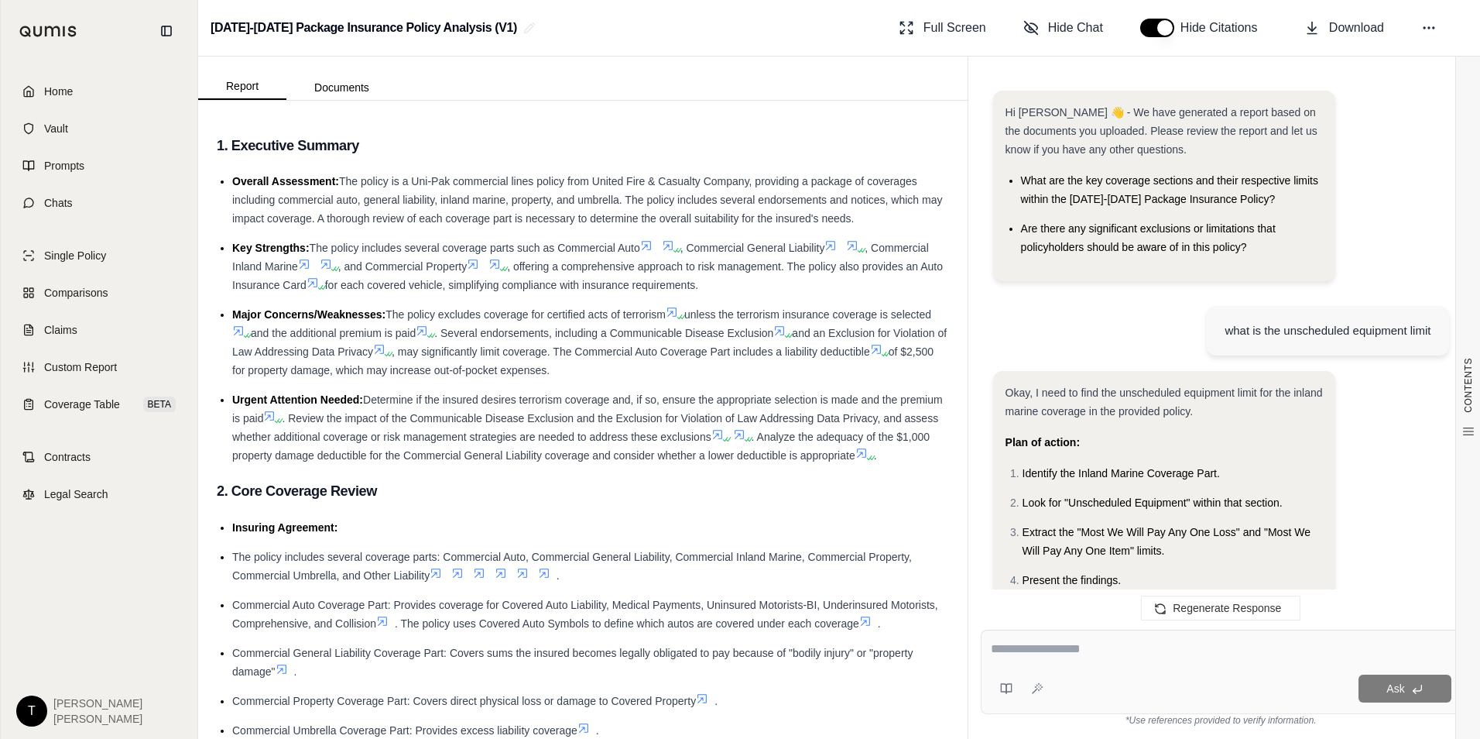  What do you see at coordinates (99, 293) in the screenshot?
I see `a: Comparisons` at bounding box center [99, 293].